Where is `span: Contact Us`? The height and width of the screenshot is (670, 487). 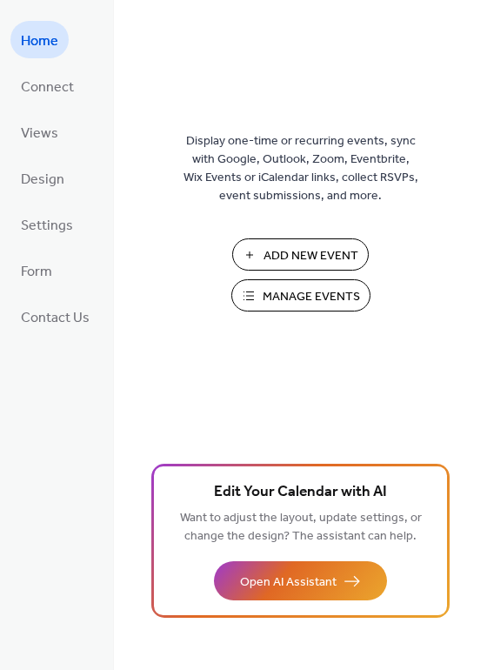
span: Contact Us is located at coordinates (55, 317).